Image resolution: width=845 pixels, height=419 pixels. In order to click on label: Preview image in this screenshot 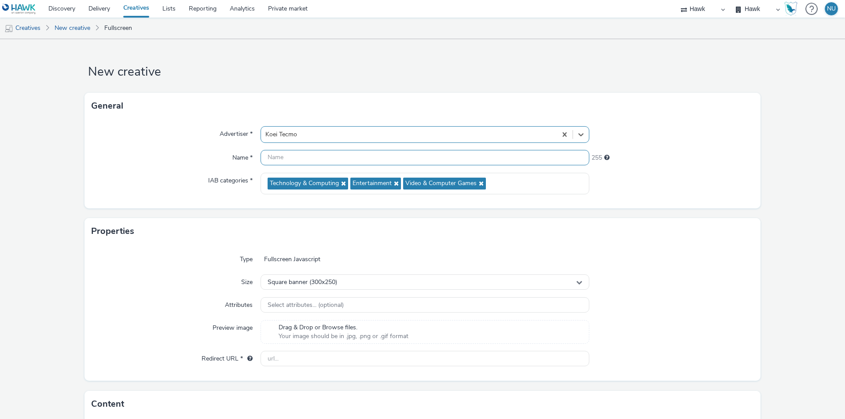, I will do `click(232, 327)`.